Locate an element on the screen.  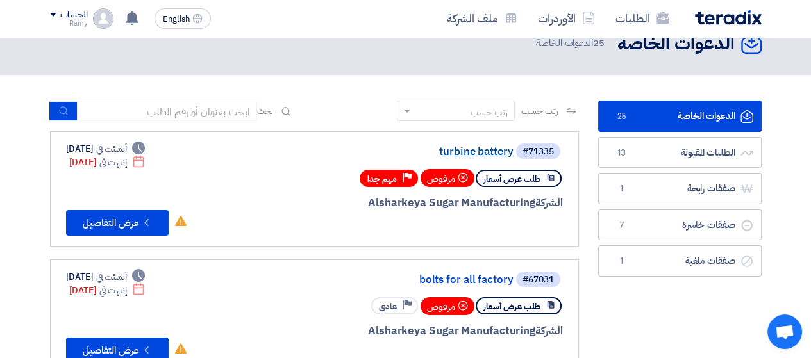
button: عرض التفاصيل is located at coordinates (117, 223).